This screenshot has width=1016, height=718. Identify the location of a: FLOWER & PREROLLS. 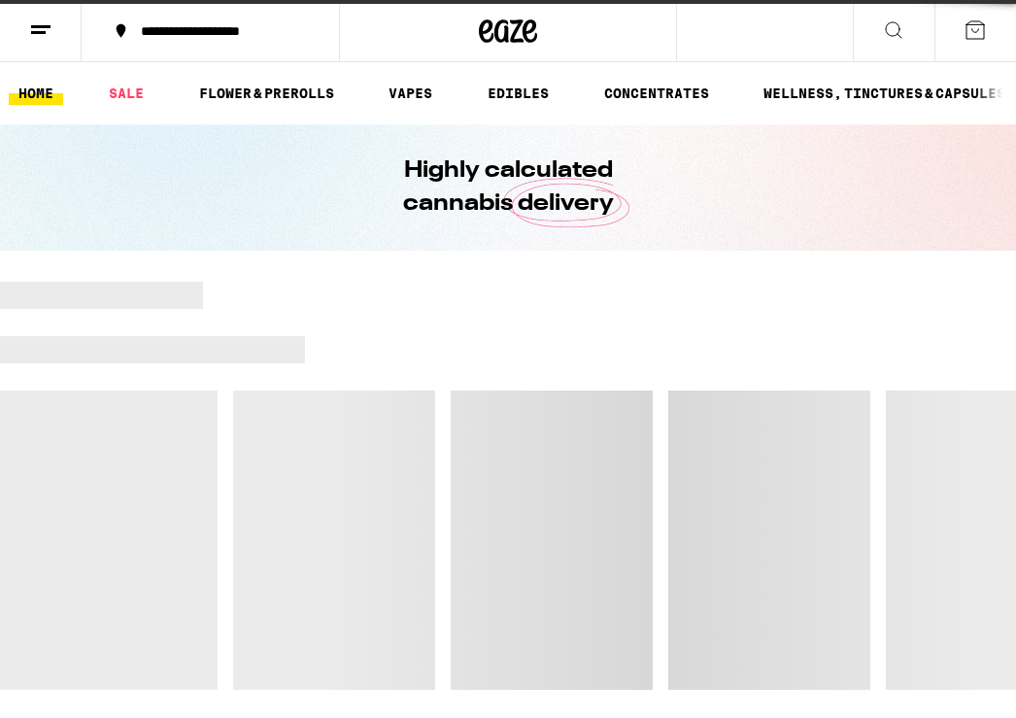
(266, 93).